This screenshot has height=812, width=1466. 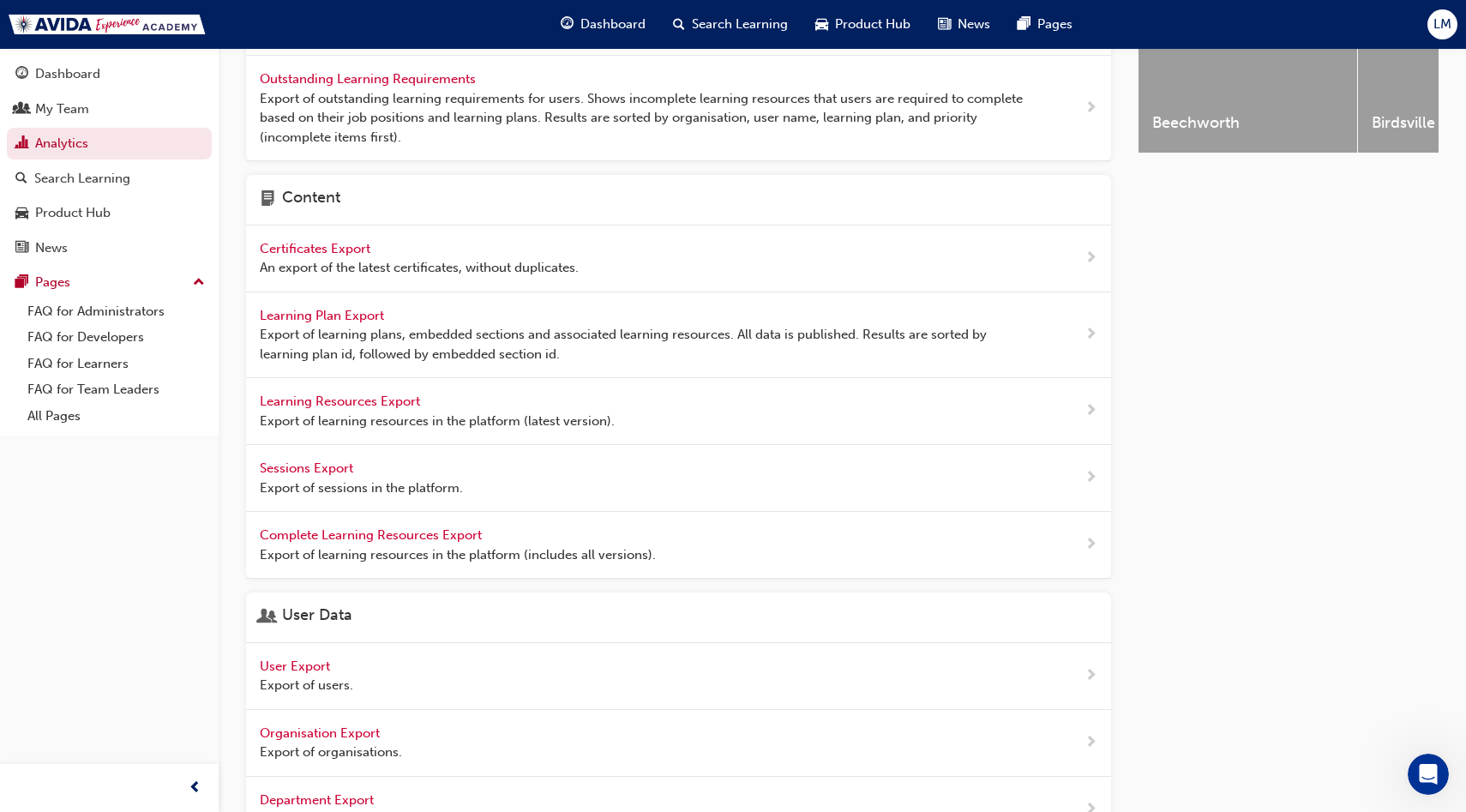 What do you see at coordinates (115, 416) in the screenshot?
I see `a: All Pages` at bounding box center [115, 416].